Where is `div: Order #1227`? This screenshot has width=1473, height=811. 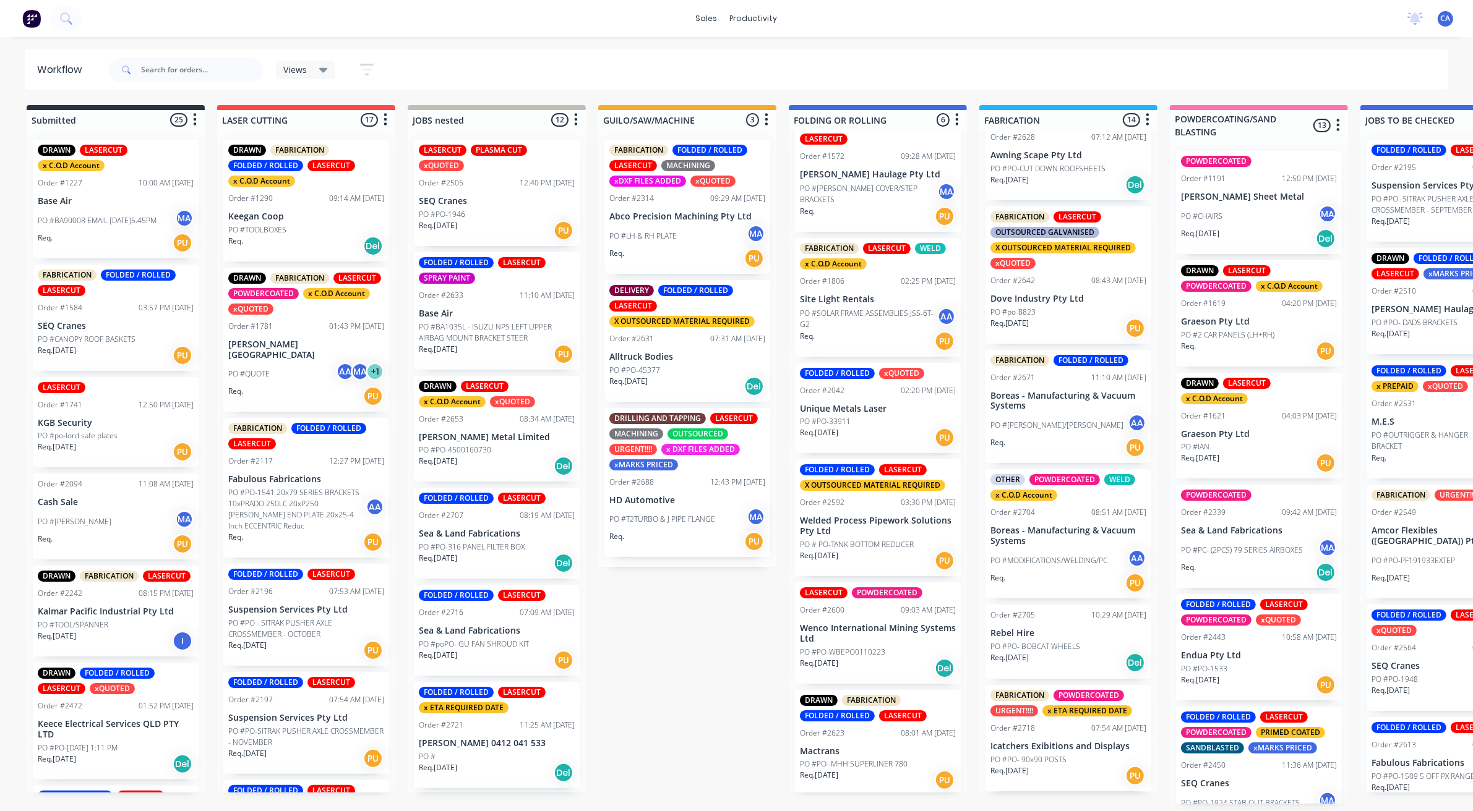 div: Order #1227 is located at coordinates (60, 183).